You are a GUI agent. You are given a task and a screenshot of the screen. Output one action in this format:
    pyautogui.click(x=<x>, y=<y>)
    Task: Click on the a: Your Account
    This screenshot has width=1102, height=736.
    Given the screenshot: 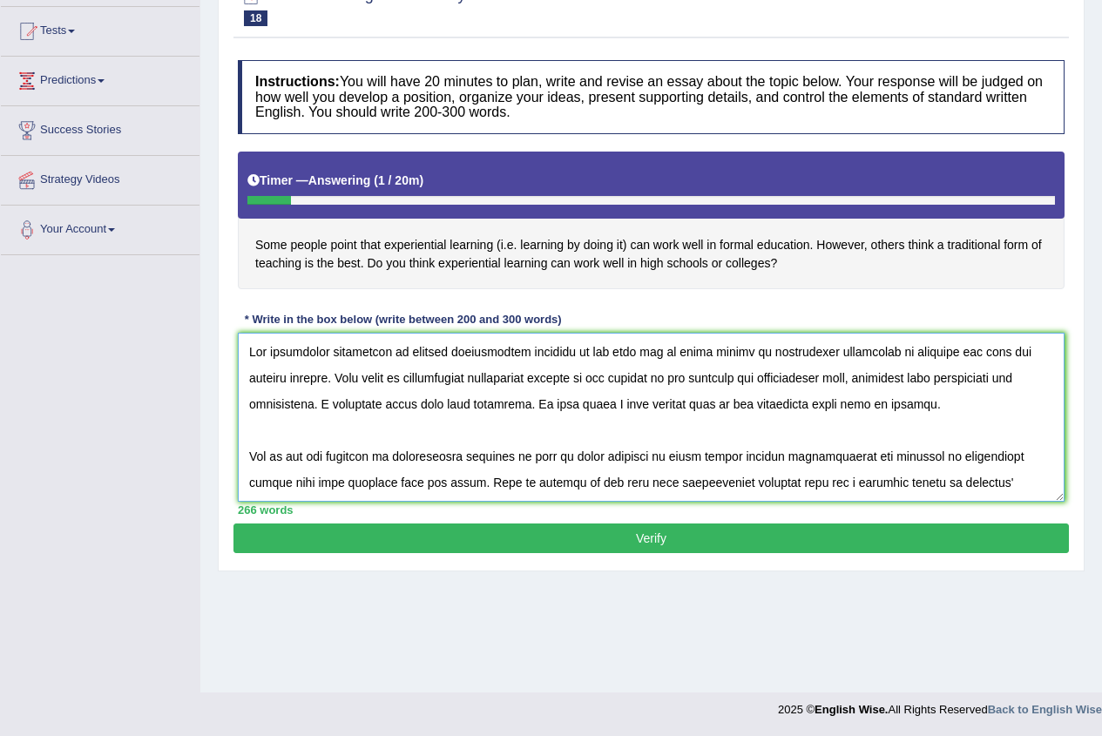 What is the action you would take?
    pyautogui.click(x=100, y=227)
    